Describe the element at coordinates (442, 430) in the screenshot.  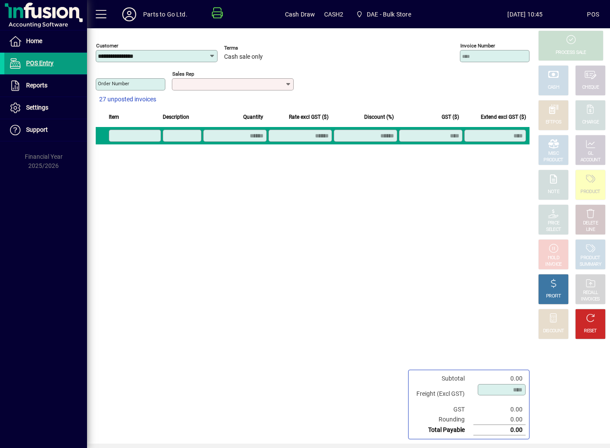
I see `td: Total Payable` at that location.